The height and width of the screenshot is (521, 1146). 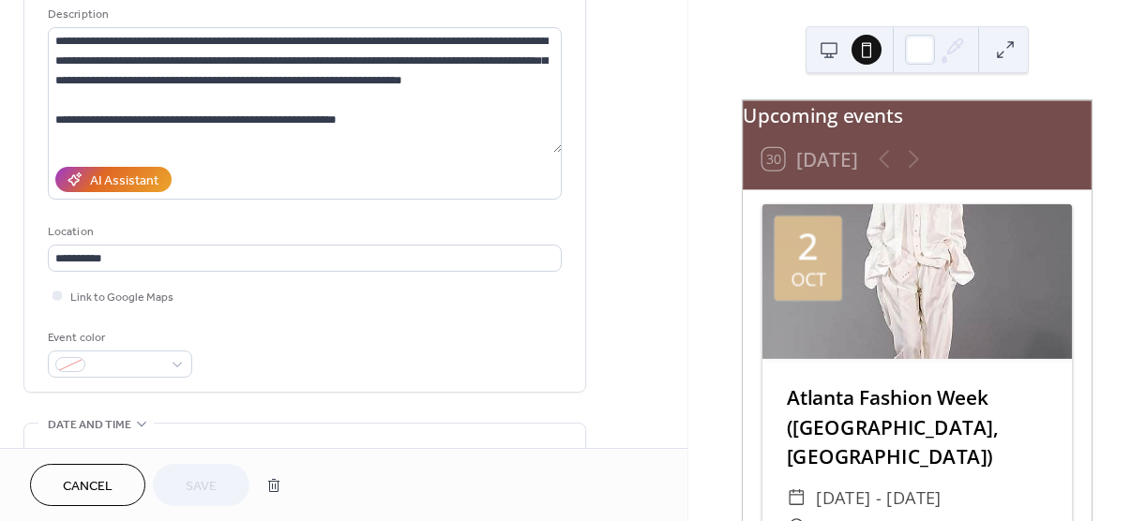 I want to click on div: Oct, so click(x=808, y=279).